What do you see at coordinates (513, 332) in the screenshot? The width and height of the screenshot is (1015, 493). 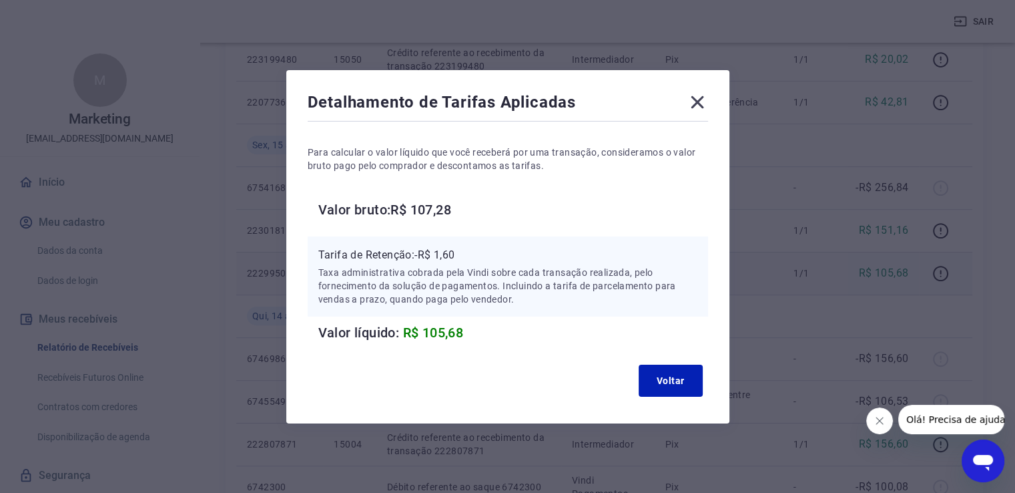 I see `h6: Valor líquido:` at bounding box center [513, 332].